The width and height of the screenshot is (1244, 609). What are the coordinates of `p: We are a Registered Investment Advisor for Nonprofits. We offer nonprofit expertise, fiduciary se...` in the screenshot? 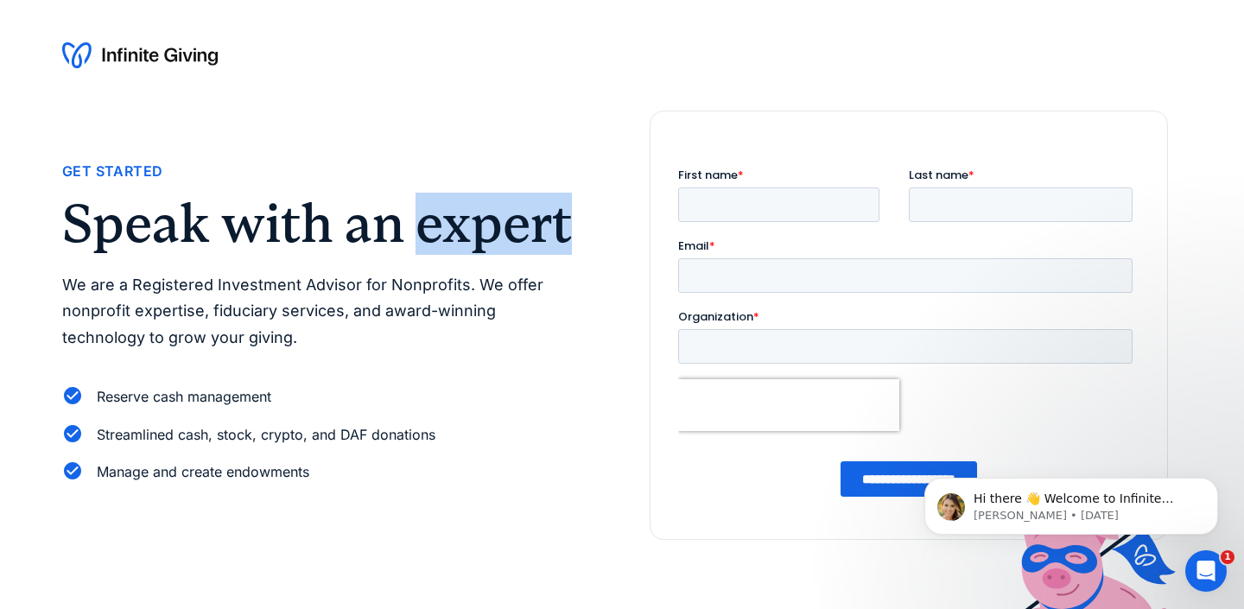 It's located at (321, 312).